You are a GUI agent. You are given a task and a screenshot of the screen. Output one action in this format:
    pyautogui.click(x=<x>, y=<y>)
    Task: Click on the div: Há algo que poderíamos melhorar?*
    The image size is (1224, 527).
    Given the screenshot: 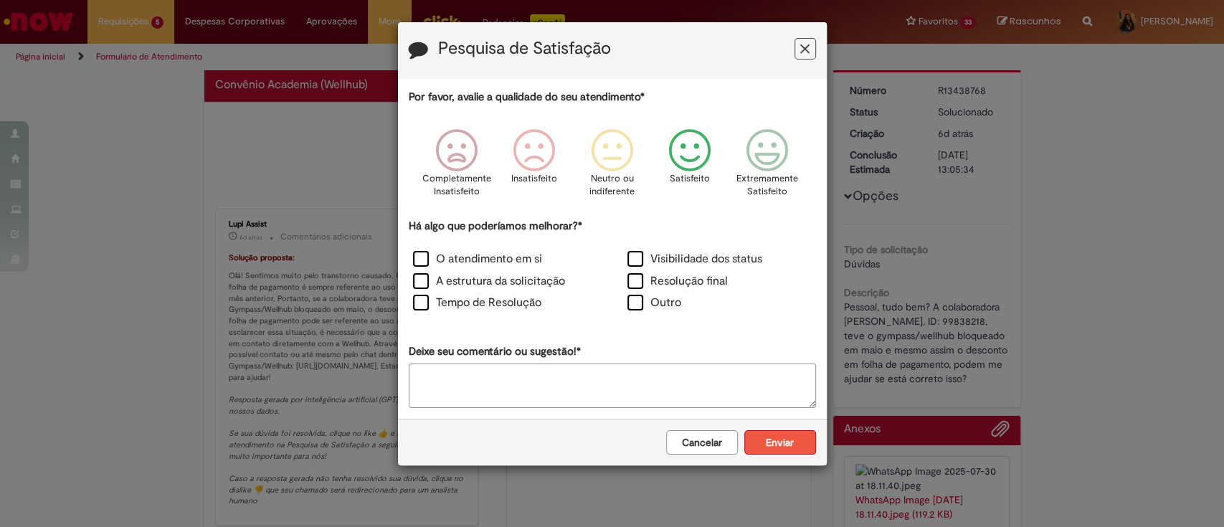 What is the action you would take?
    pyautogui.click(x=613, y=267)
    